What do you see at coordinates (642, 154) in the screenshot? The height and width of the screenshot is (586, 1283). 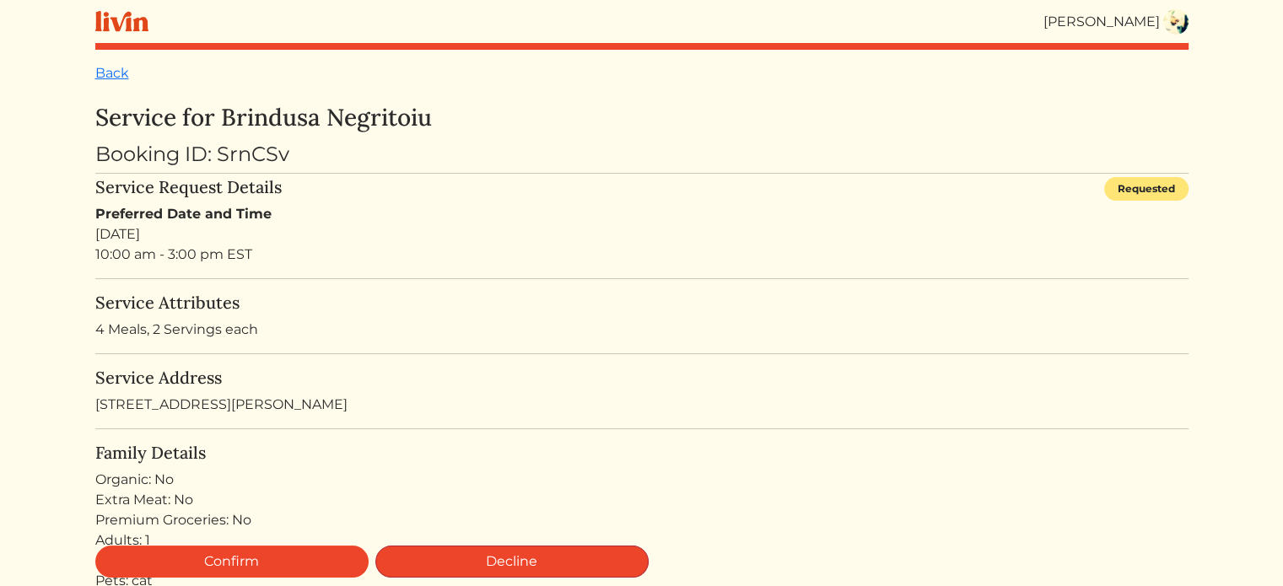 I see `div: Booking ID: SrnCSv` at bounding box center [642, 154].